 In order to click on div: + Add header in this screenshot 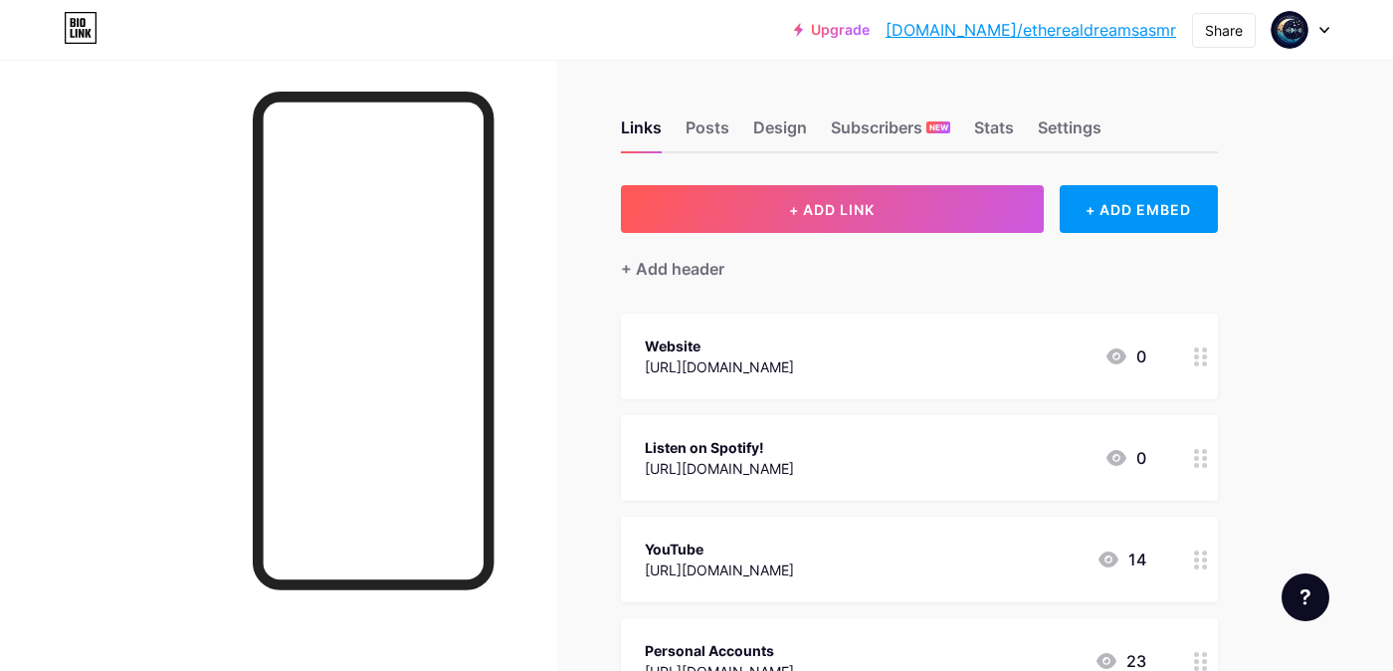, I will do `click(673, 269)`.